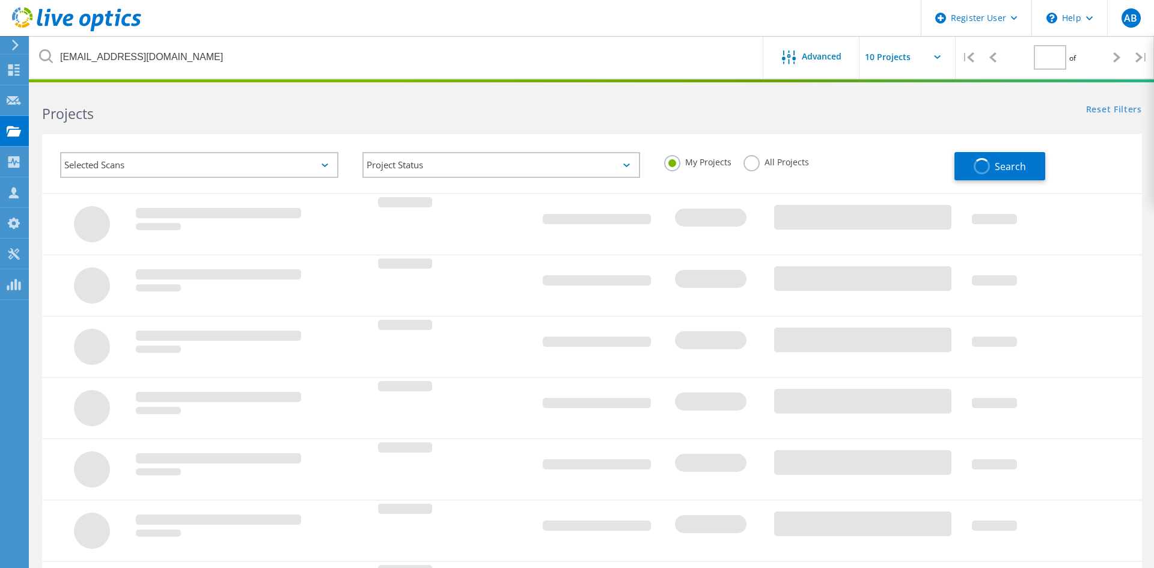  Describe the element at coordinates (1000, 166) in the screenshot. I see `button: Search` at that location.